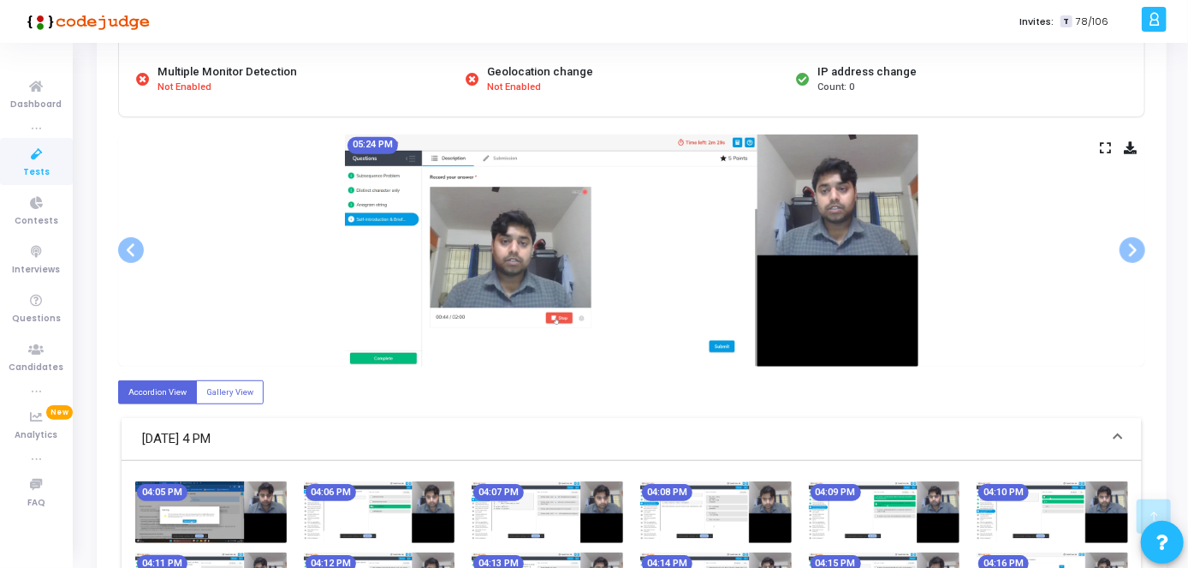 The width and height of the screenshot is (1188, 568). Describe the element at coordinates (867, 72) in the screenshot. I see `div: IP address change` at that location.